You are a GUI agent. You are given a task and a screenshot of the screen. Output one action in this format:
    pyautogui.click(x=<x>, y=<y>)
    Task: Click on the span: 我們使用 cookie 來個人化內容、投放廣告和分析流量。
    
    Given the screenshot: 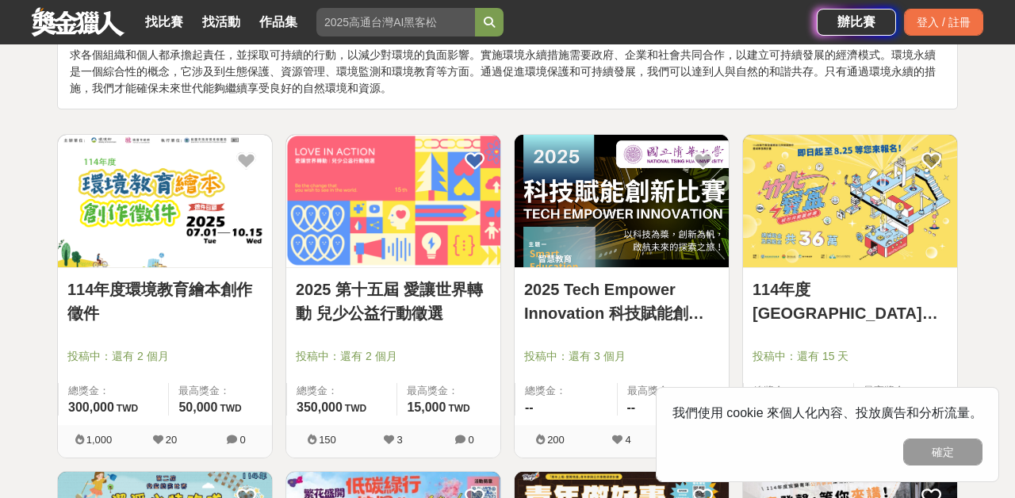 What is the action you would take?
    pyautogui.click(x=827, y=412)
    